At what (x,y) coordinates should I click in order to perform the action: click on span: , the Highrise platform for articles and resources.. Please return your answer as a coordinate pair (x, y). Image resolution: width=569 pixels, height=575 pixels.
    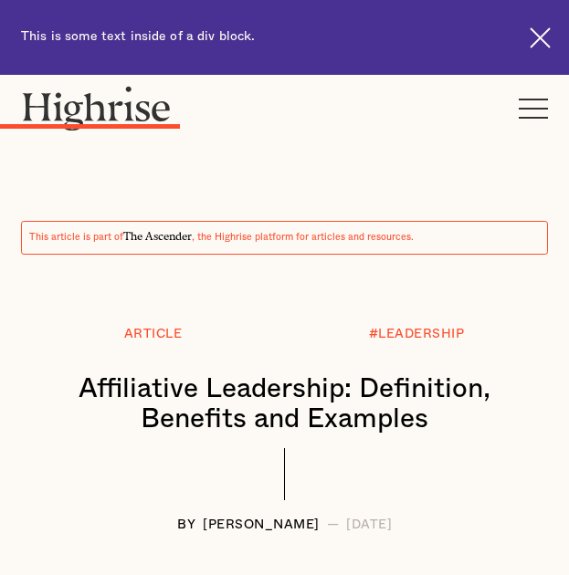
    Looking at the image, I should click on (302, 237).